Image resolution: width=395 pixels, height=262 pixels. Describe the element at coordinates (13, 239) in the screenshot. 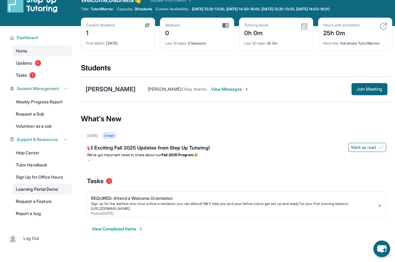

I see `img: user-img` at that location.